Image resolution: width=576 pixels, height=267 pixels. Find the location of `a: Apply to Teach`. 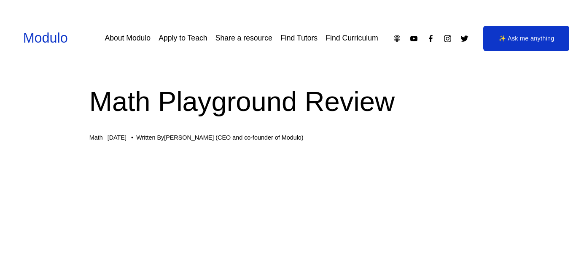

a: Apply to Teach is located at coordinates (183, 38).